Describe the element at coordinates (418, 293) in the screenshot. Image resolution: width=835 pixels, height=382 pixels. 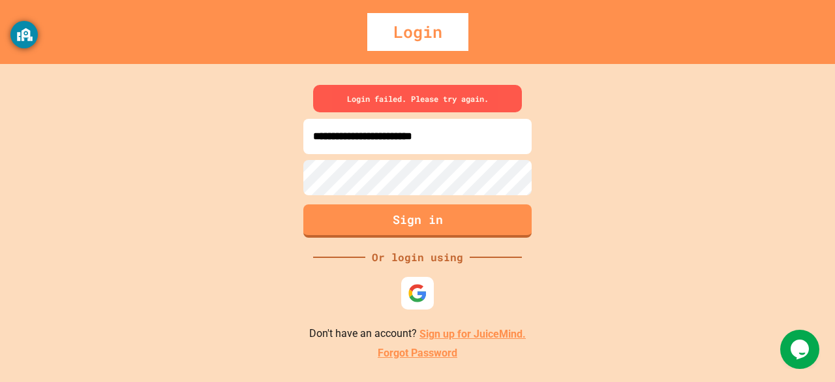
I see `img: google-icon.svg` at that location.